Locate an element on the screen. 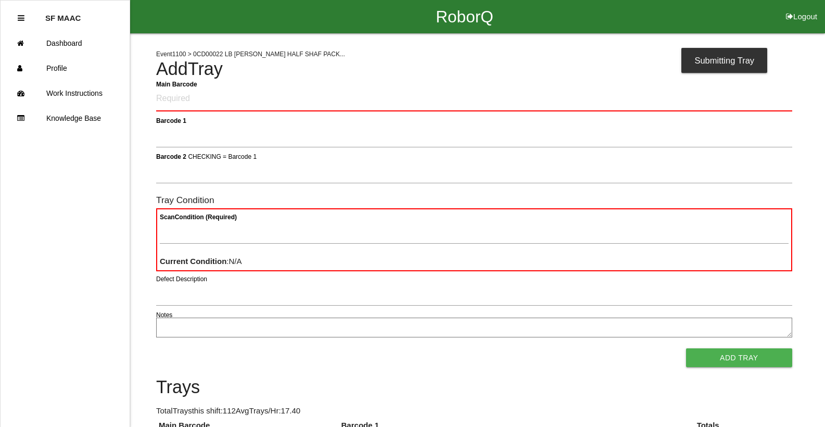 The image size is (825, 427). div: Submitting Tray is located at coordinates (724, 60).